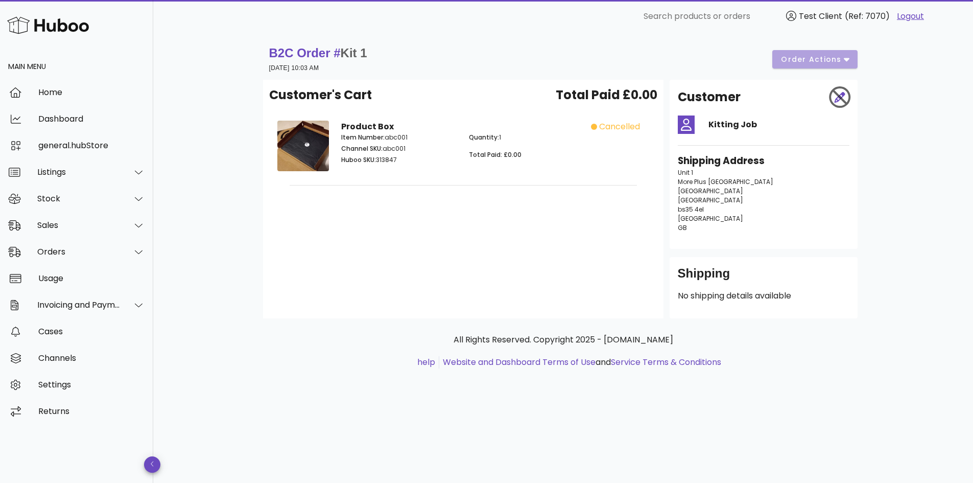  I want to click on h3: Shipping Address, so click(764, 161).